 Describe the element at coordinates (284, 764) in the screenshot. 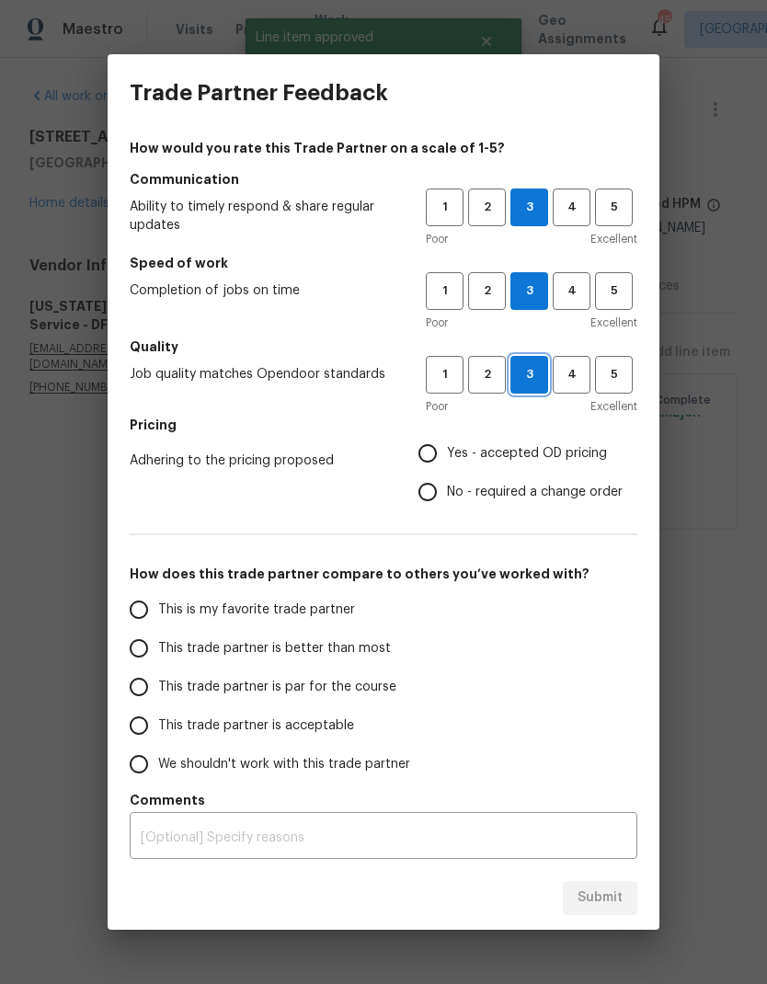

I see `span: We shouldn't work with this trade partner` at that location.